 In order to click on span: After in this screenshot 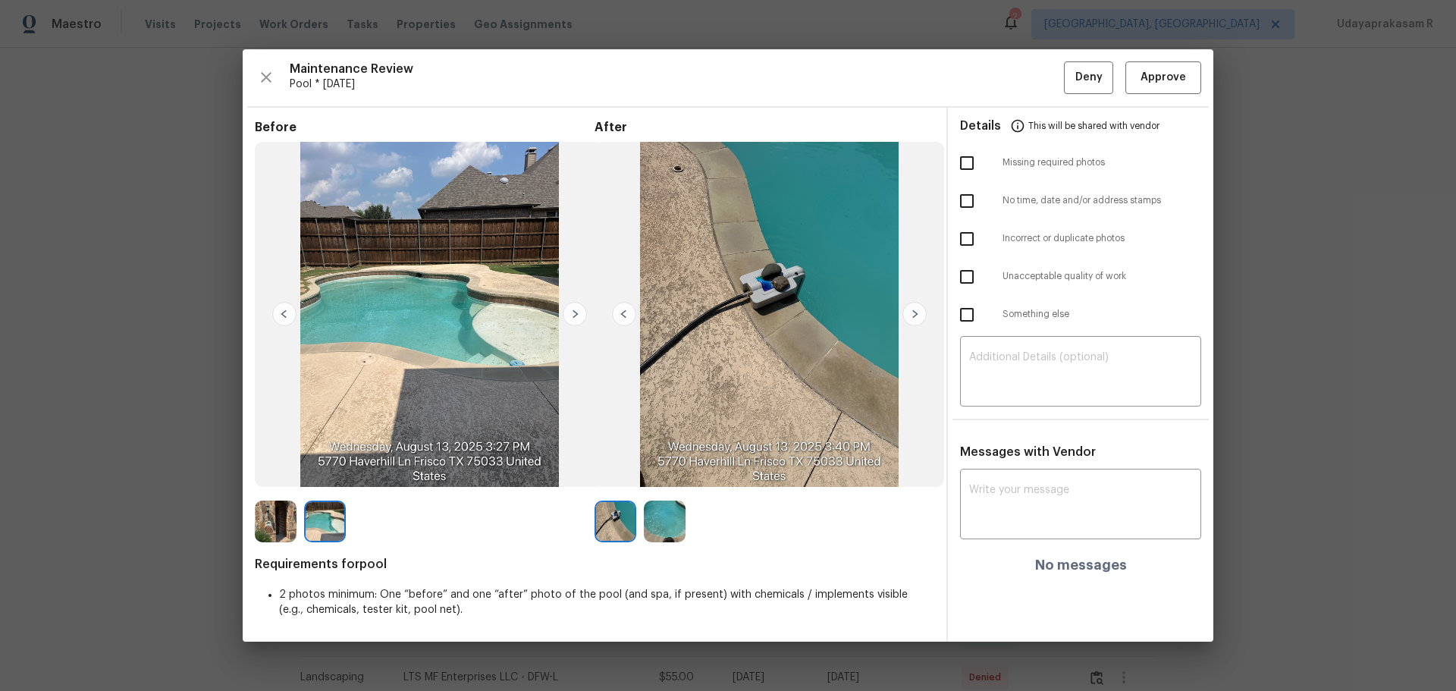, I will do `click(764, 127)`.